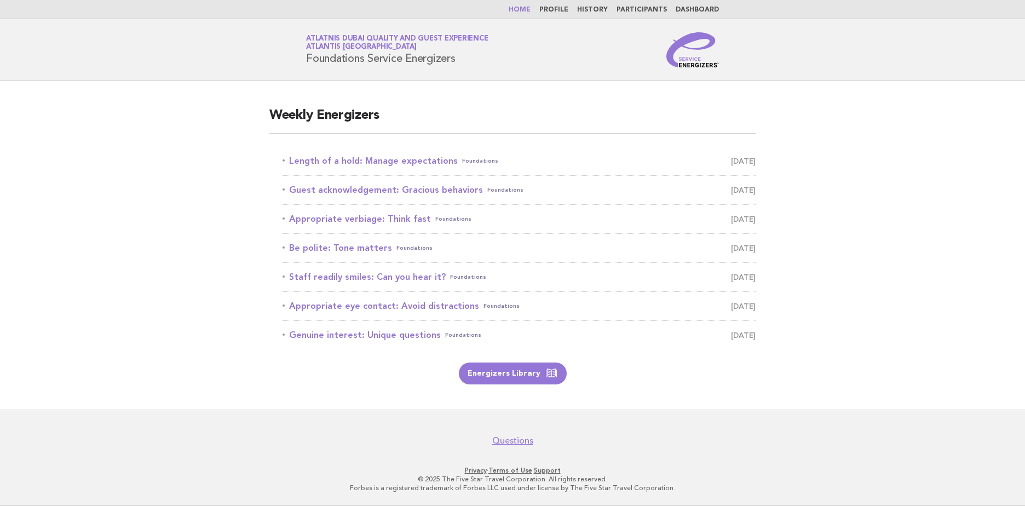 The image size is (1025, 506). Describe the element at coordinates (513, 441) in the screenshot. I see `a: Questions` at that location.